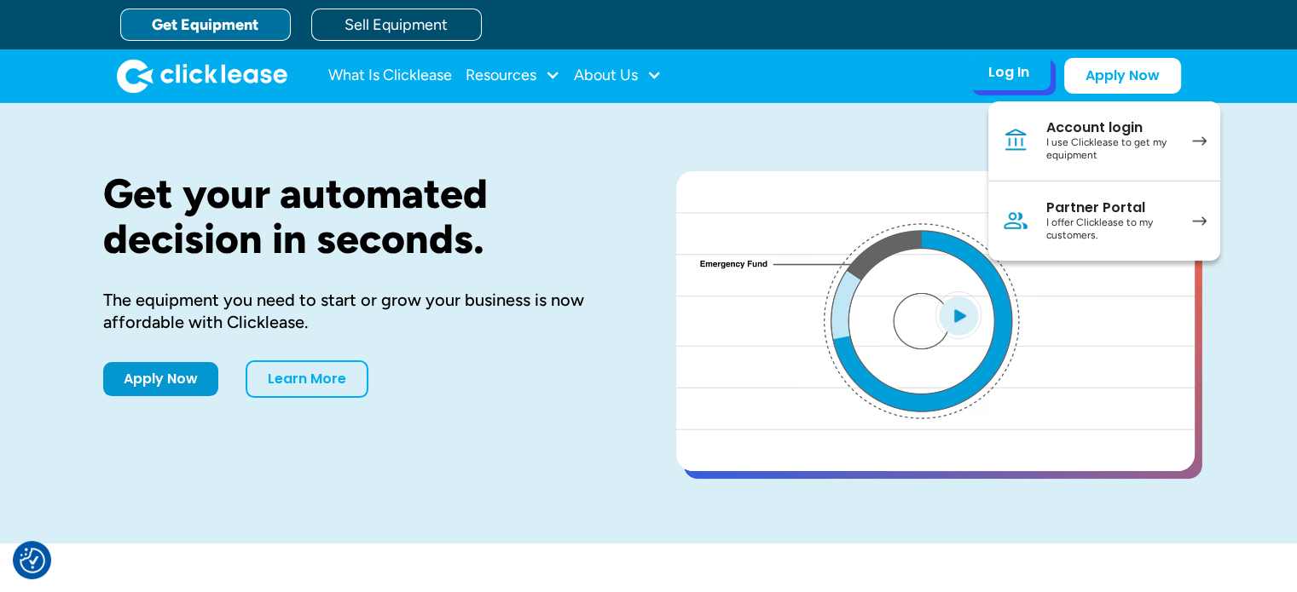  I want to click on a: Get Equipment, so click(205, 25).